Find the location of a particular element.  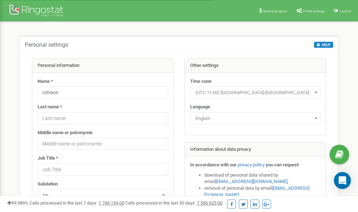

label: Language is located at coordinates (200, 107).